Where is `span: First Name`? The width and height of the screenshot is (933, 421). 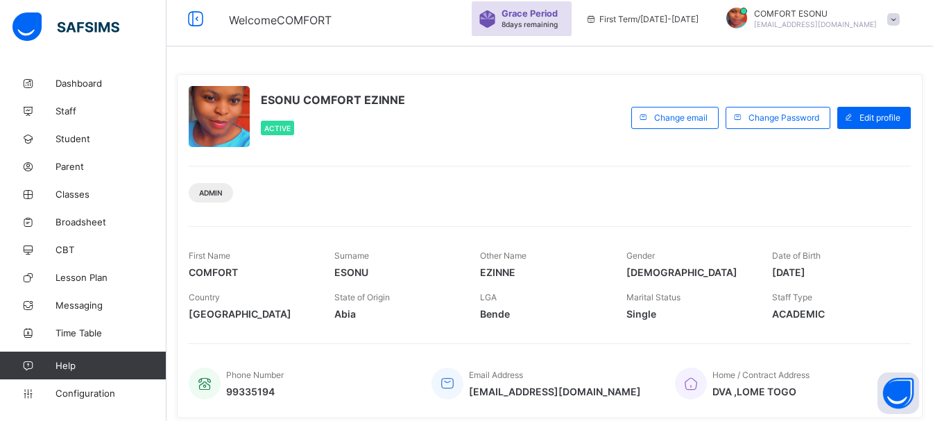 span: First Name is located at coordinates (210, 255).